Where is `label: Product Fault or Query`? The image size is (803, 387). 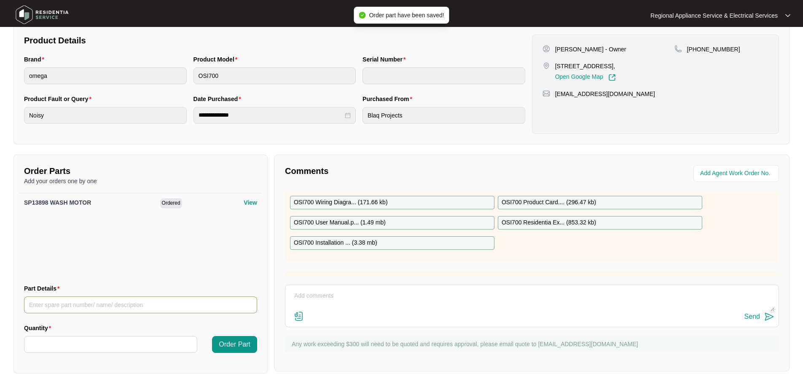
label: Product Fault or Query is located at coordinates (59, 99).